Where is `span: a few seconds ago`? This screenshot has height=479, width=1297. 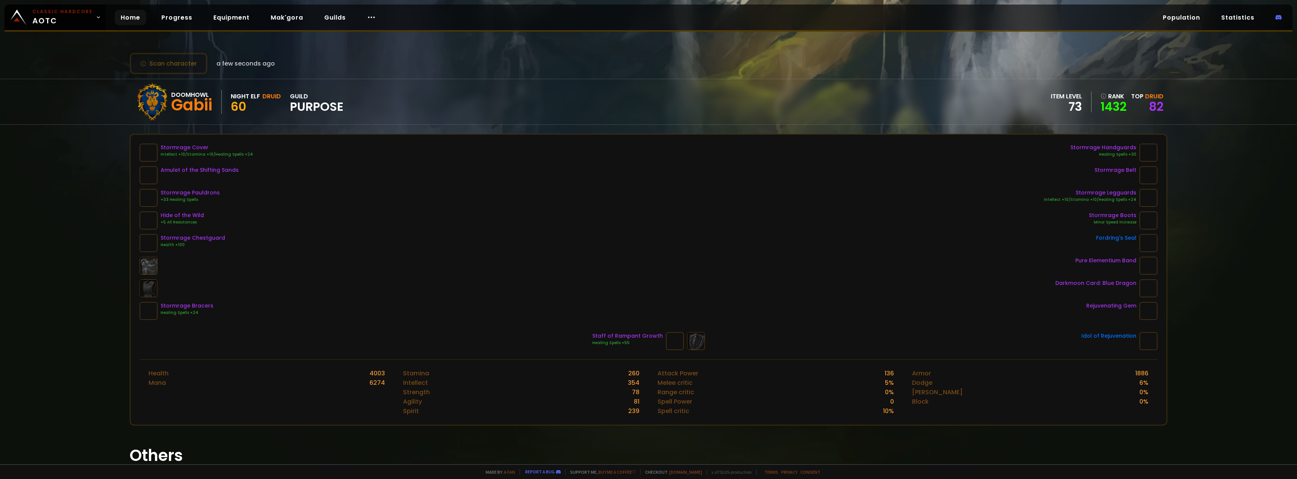
span: a few seconds ago is located at coordinates (245, 63).